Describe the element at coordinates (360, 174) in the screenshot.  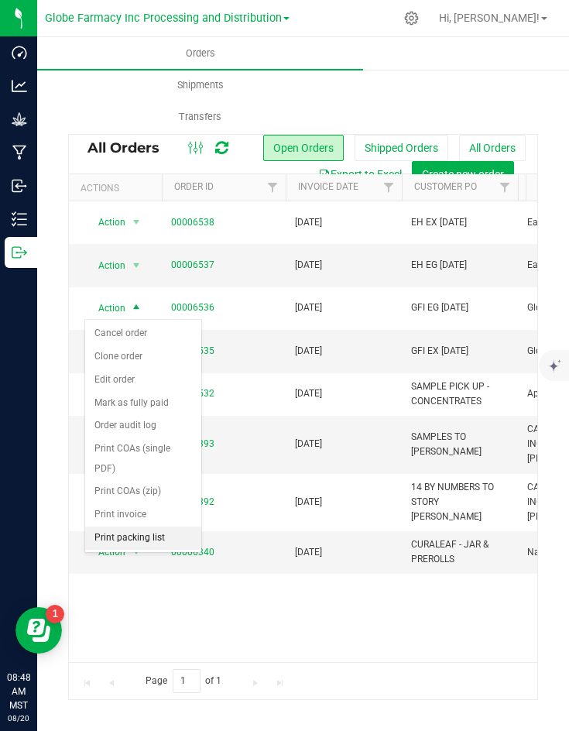
I see `button: Export to Excel` at that location.